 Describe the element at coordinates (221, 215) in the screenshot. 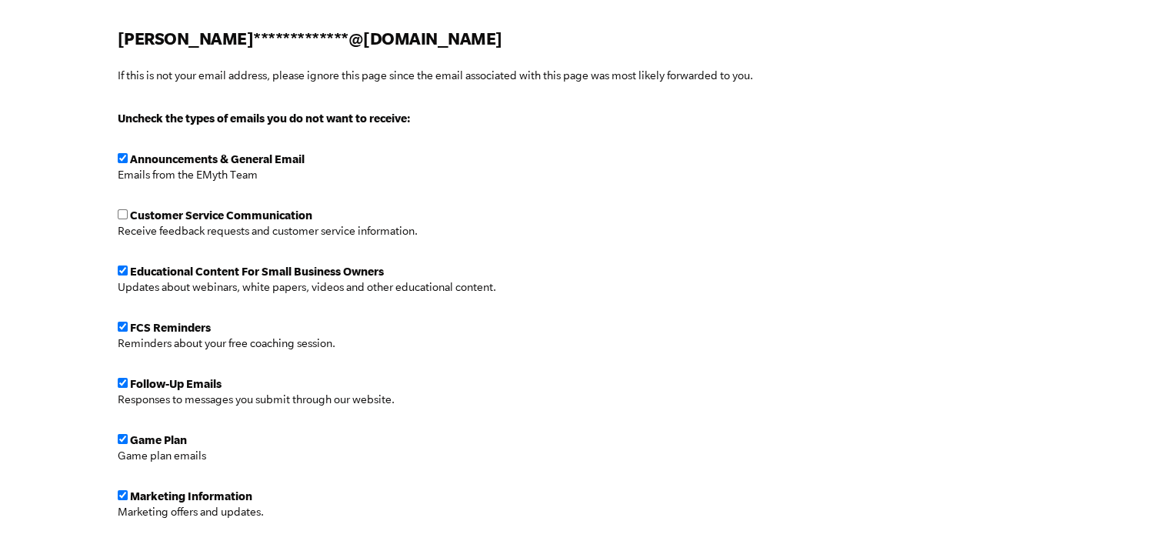

I see `span: Customer Service Communication` at that location.